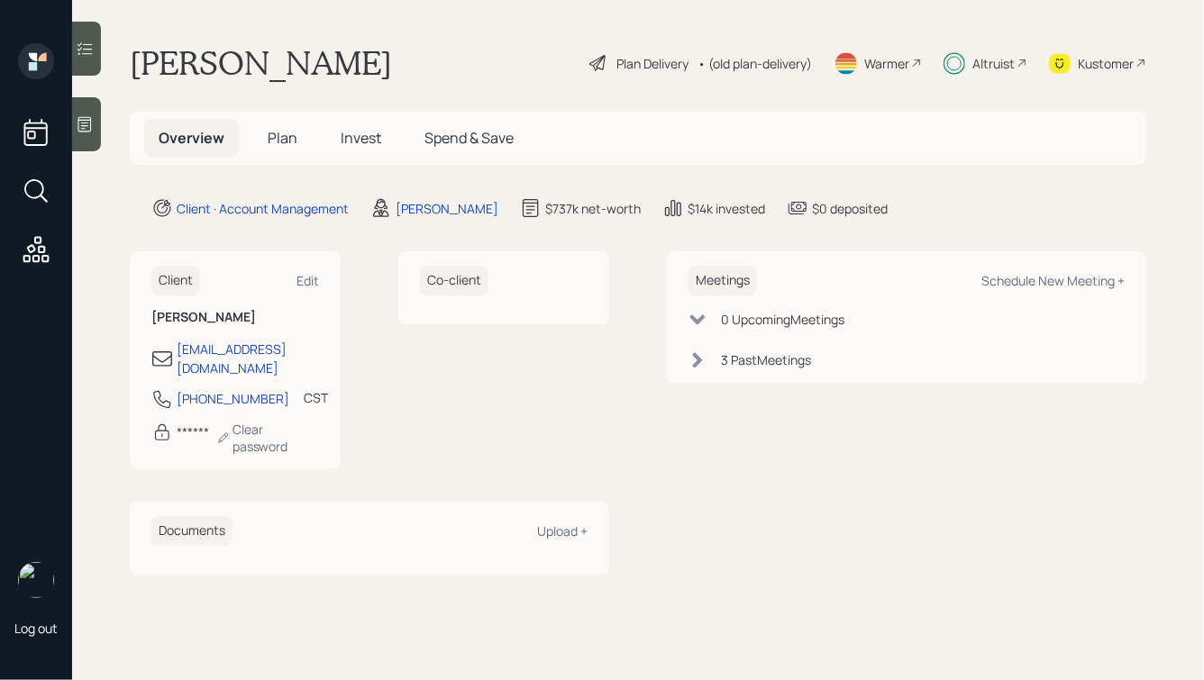  Describe the element at coordinates (360, 138) in the screenshot. I see `span: Invest` at that location.